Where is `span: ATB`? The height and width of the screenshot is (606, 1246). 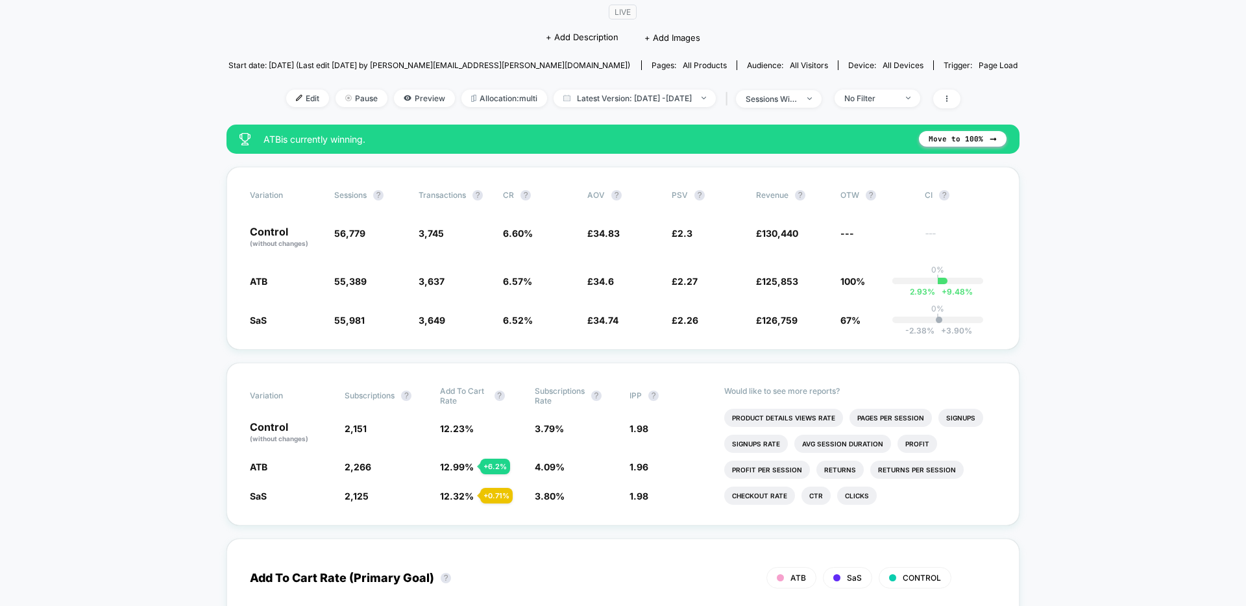 span: ATB is located at coordinates (798, 578).